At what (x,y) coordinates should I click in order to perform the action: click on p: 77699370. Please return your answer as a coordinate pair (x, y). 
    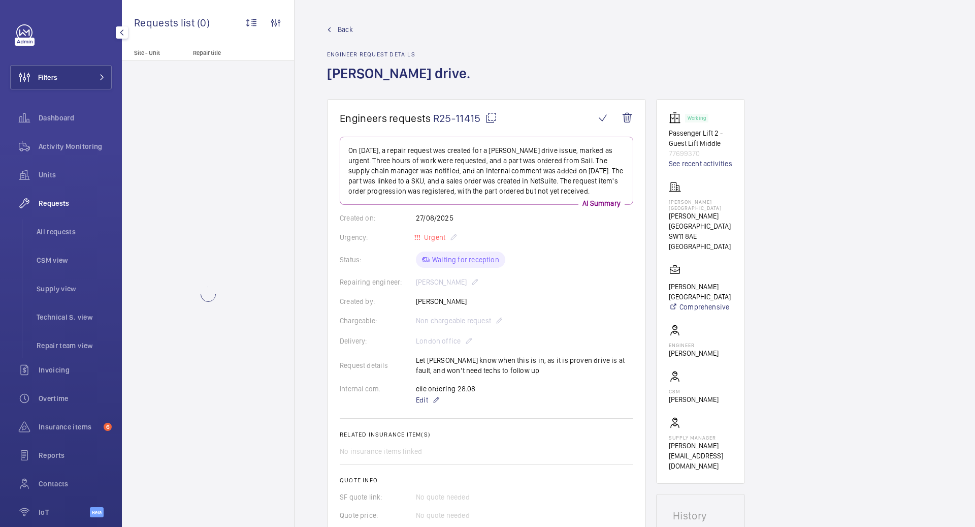
    Looking at the image, I should click on (700, 153).